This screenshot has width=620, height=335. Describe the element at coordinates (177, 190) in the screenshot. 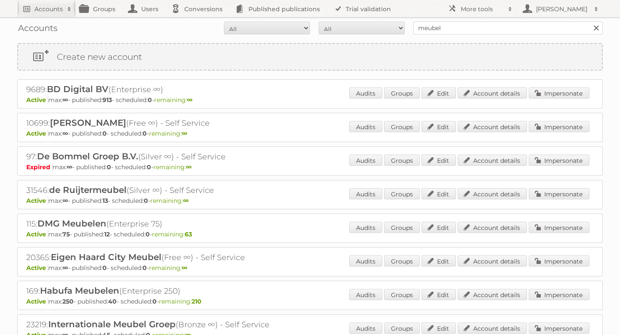

I see `h2: 31546: (Silver ∞) - Self Service` at that location.